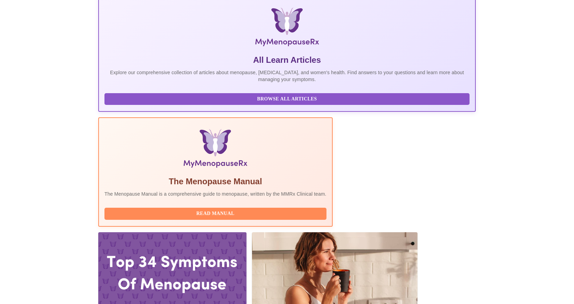 This screenshot has height=304, width=574. Describe the element at coordinates (215, 150) in the screenshot. I see `img: Menopause Manual` at that location.